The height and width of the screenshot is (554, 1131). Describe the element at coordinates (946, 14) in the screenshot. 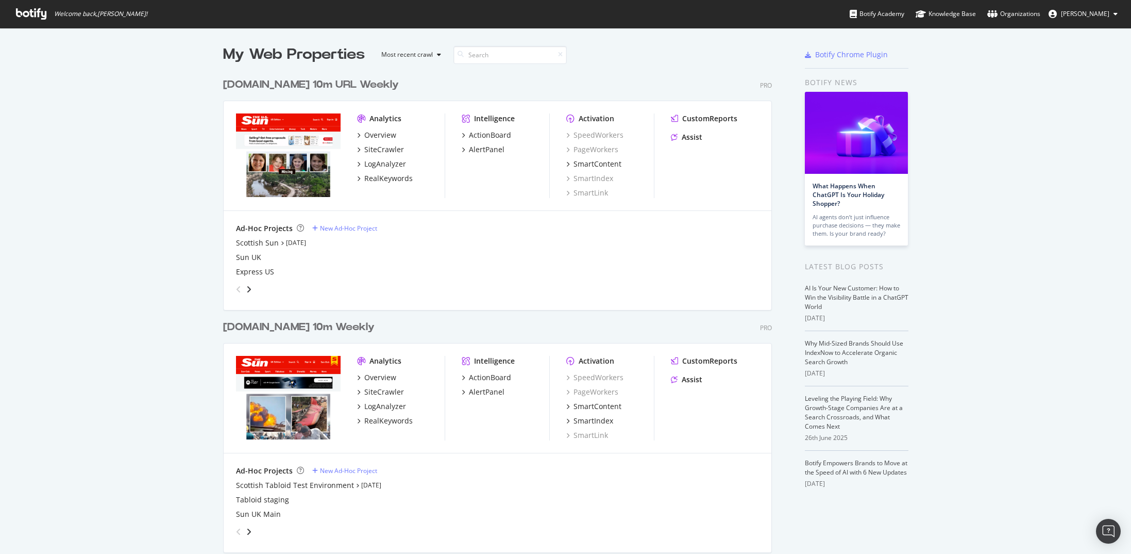

I see `div: Knowledge Base` at that location.